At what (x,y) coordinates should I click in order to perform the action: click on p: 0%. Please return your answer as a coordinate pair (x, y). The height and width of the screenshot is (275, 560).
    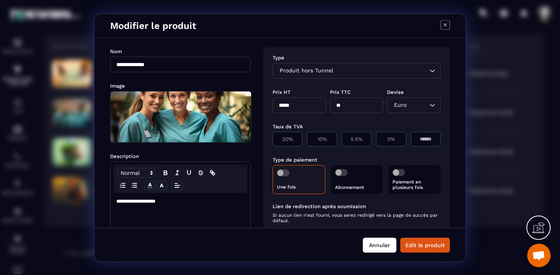
    Looking at the image, I should click on (391, 138).